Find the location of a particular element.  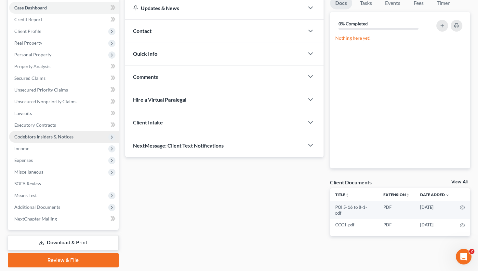

span: Expenses is located at coordinates (23, 160).